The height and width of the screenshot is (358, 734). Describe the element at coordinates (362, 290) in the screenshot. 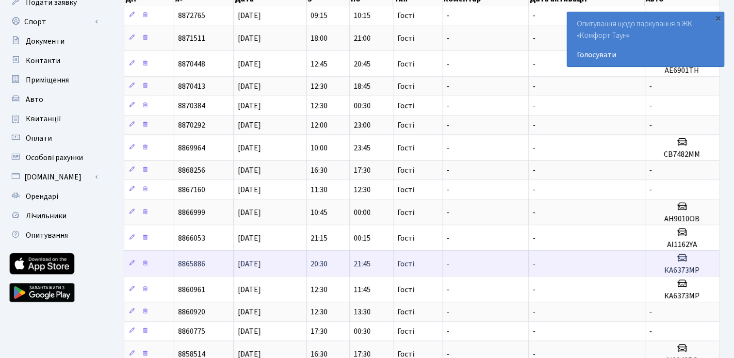

I see `span: 11:45` at that location.